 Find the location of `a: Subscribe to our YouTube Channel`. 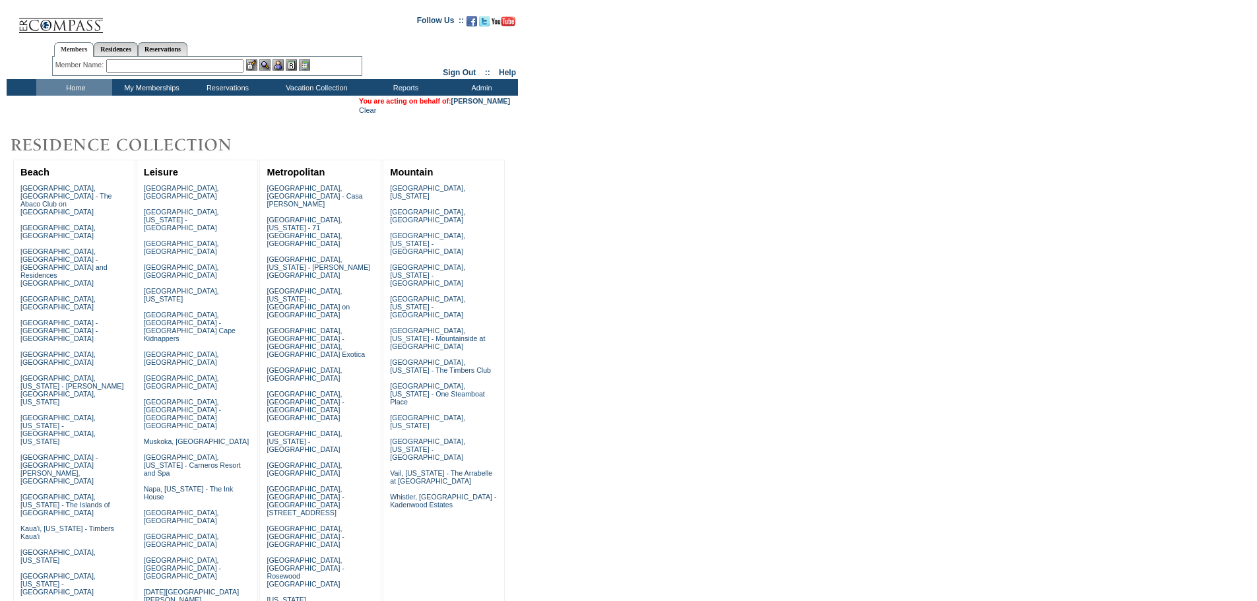

a: Subscribe to our YouTube Channel is located at coordinates (504, 24).